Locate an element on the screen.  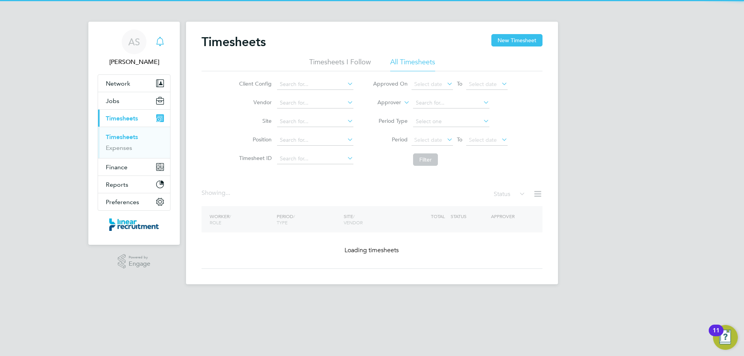
a: Expenses is located at coordinates (119, 148).